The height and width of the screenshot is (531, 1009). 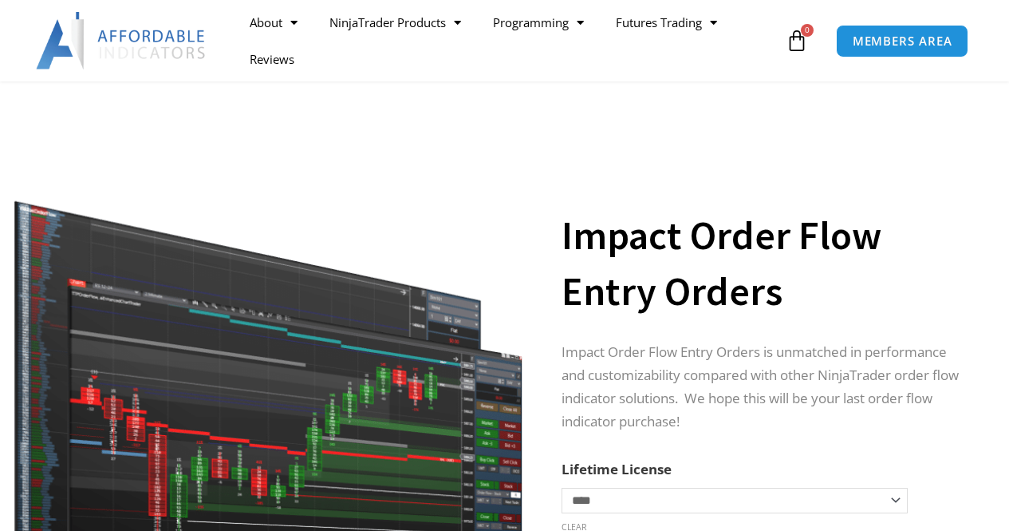 What do you see at coordinates (395, 22) in the screenshot?
I see `a: NinjaTrader Products` at bounding box center [395, 22].